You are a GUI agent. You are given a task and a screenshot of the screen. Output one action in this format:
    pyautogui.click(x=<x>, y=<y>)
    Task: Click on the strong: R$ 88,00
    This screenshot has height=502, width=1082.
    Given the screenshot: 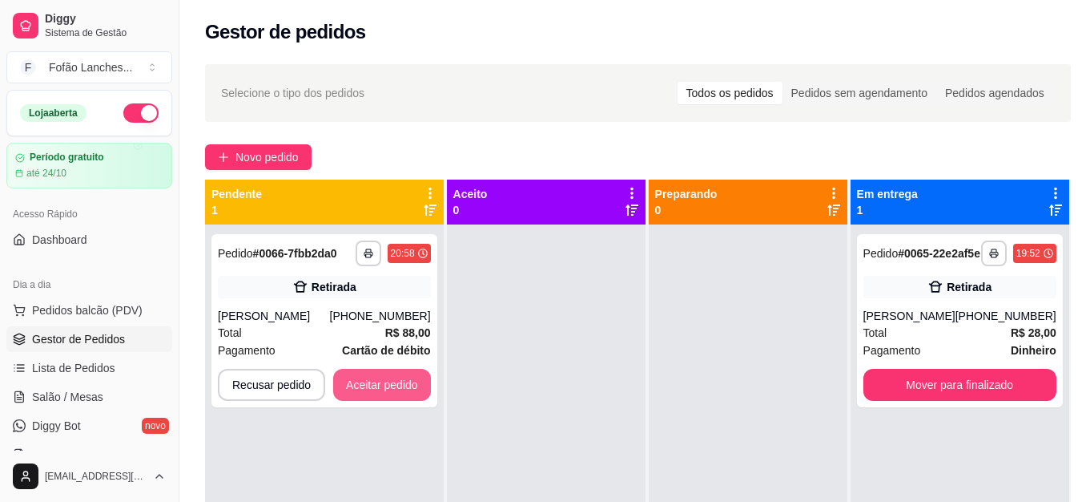 What is the action you would take?
    pyautogui.click(x=408, y=332)
    